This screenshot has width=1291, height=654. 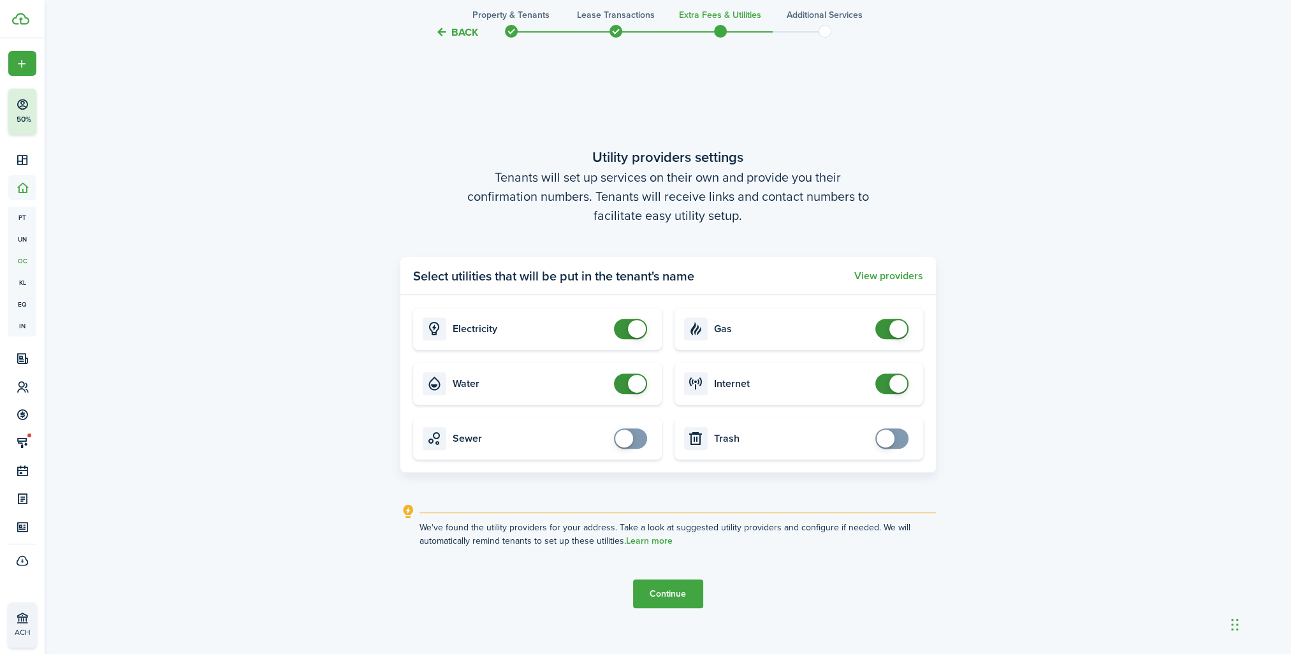 I want to click on a: kl, so click(x=22, y=282).